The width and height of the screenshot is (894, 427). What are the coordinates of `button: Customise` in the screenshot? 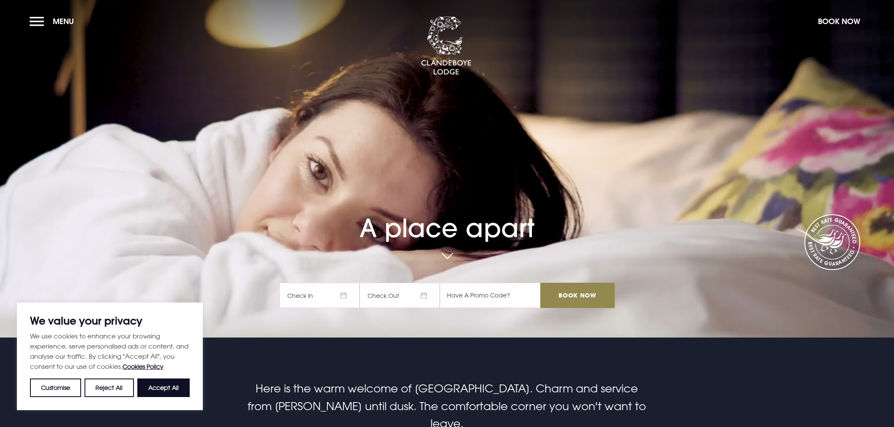 It's located at (55, 388).